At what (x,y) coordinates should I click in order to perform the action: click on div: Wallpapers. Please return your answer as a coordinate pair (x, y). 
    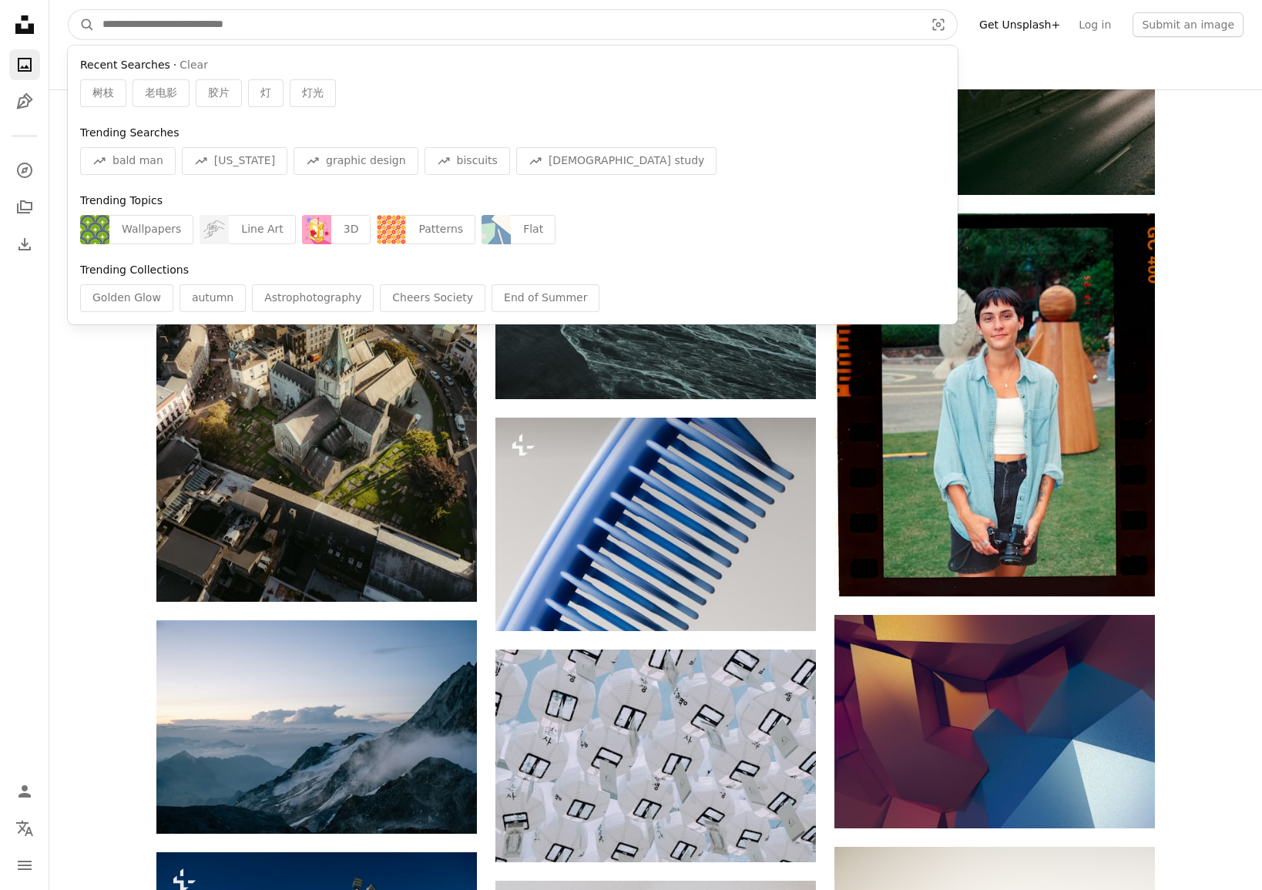
    Looking at the image, I should click on (151, 230).